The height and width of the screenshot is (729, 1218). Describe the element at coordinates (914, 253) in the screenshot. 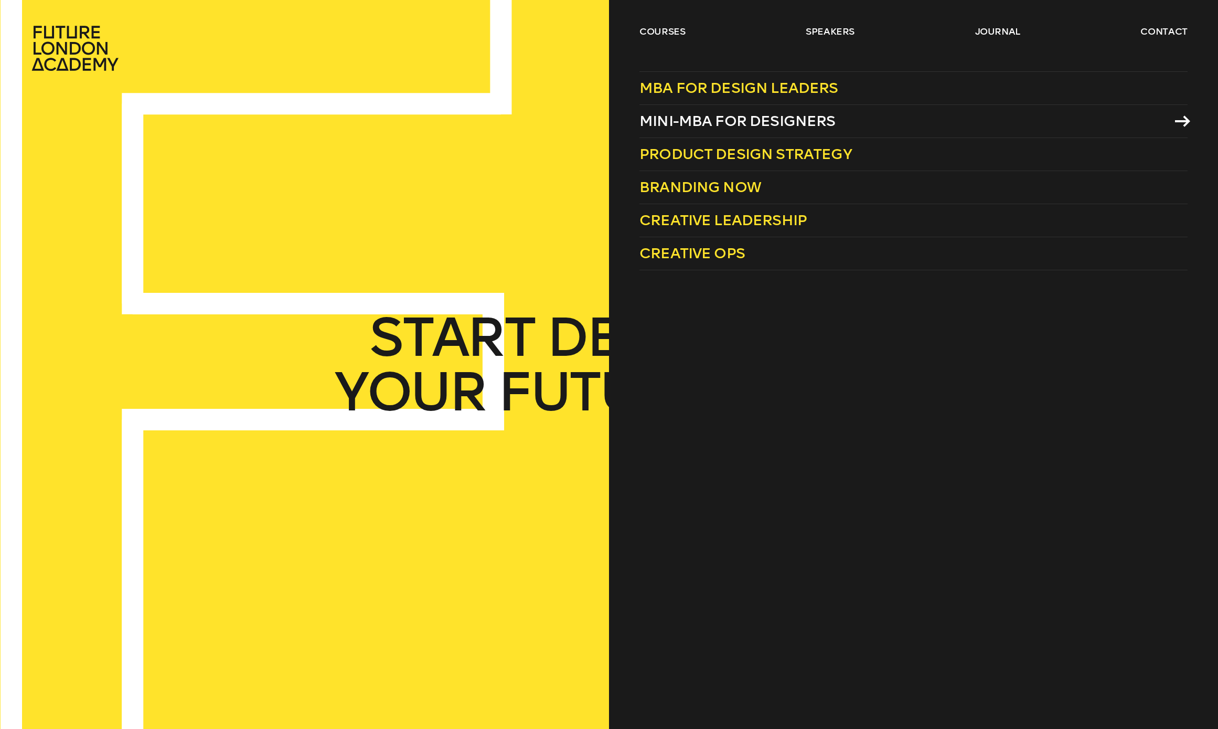

I see `a: Creative Ops` at that location.